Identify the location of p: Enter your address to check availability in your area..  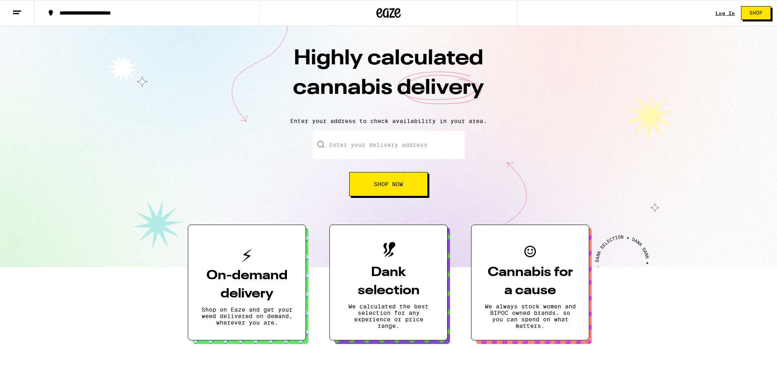
(388, 121).